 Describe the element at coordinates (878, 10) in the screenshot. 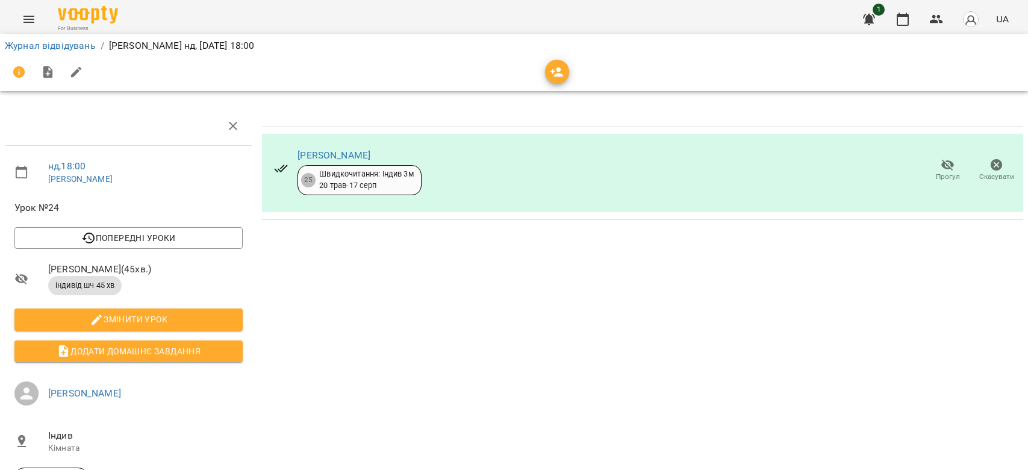

I see `span: 1` at that location.